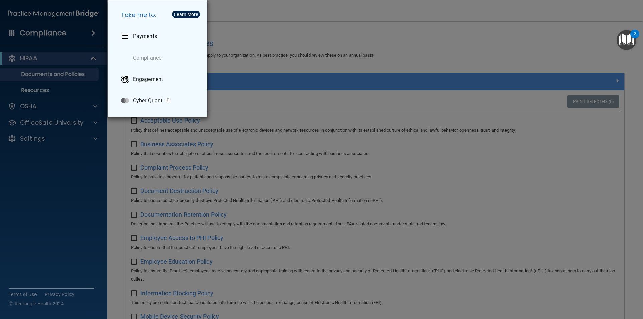 The height and width of the screenshot is (319, 643). What do you see at coordinates (159, 101) in the screenshot?
I see `a: Cyber Quant` at bounding box center [159, 101].